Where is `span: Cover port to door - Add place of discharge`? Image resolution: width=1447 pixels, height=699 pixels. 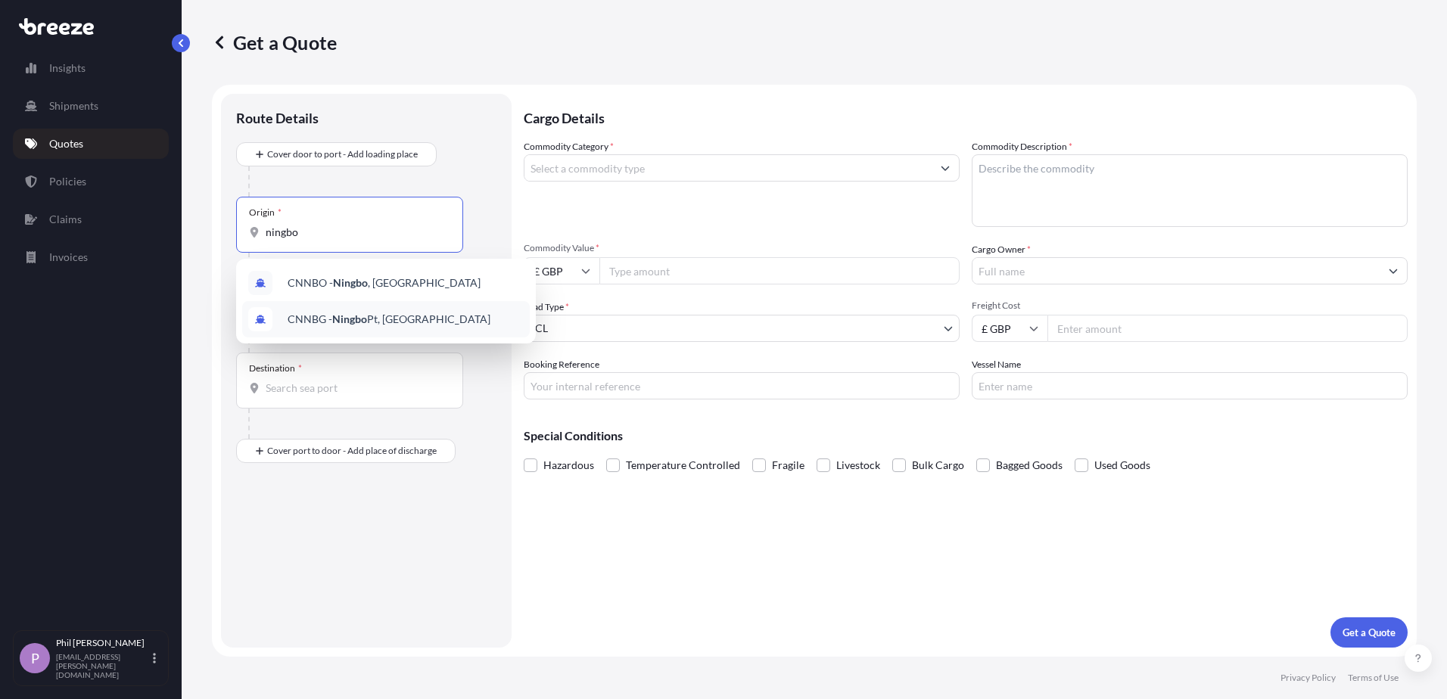 span: Cover port to door - Add place of discharge is located at coordinates (352, 451).